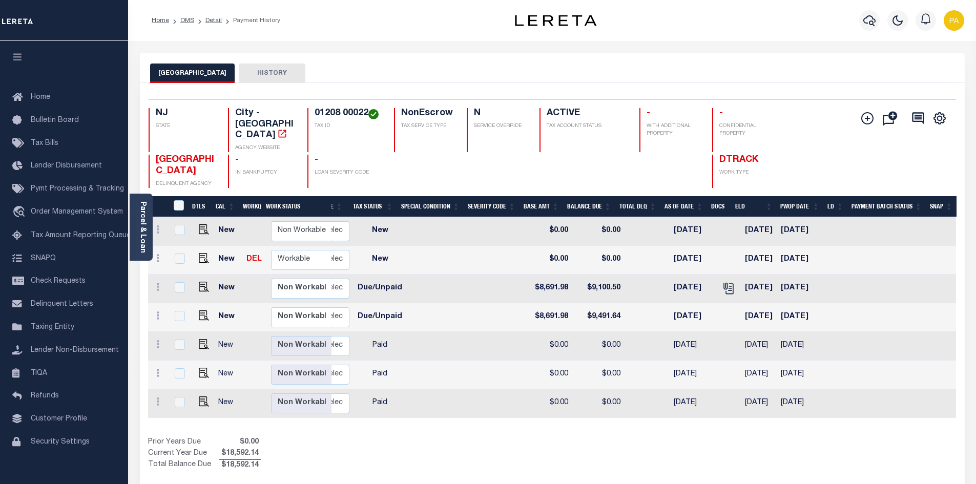 Image resolution: width=976 pixels, height=484 pixels. What do you see at coordinates (80, 236) in the screenshot?
I see `span: Tax Amount Reporting Queue` at bounding box center [80, 236].